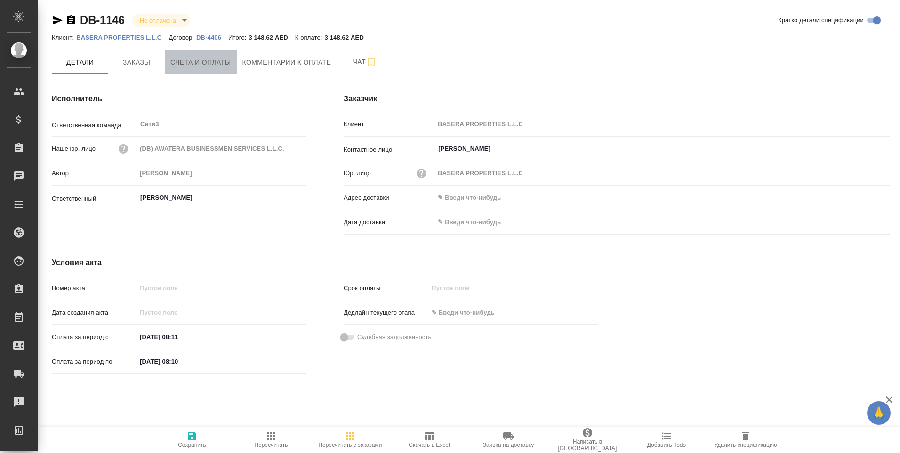  I want to click on p: Контактное лицо, so click(389, 150).